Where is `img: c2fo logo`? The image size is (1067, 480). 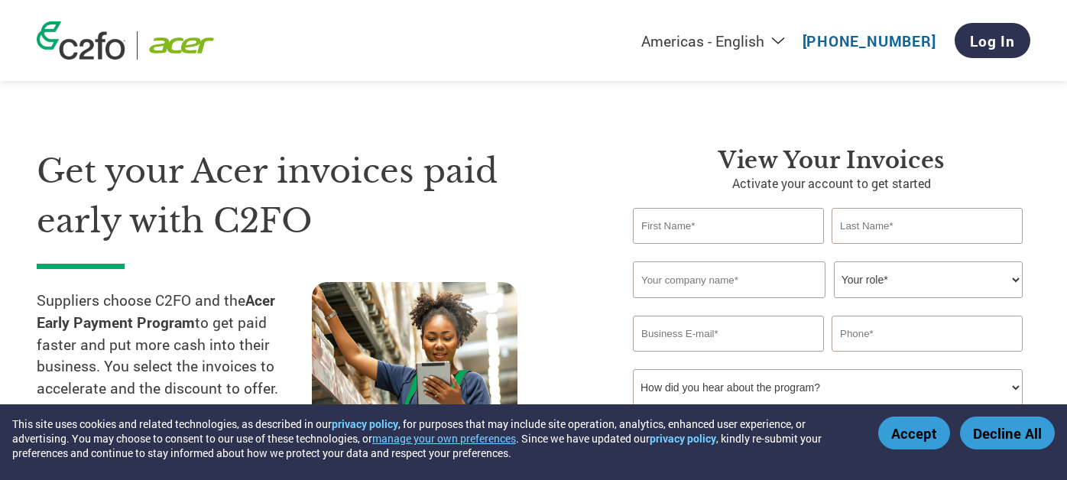
img: c2fo logo is located at coordinates (81, 41).